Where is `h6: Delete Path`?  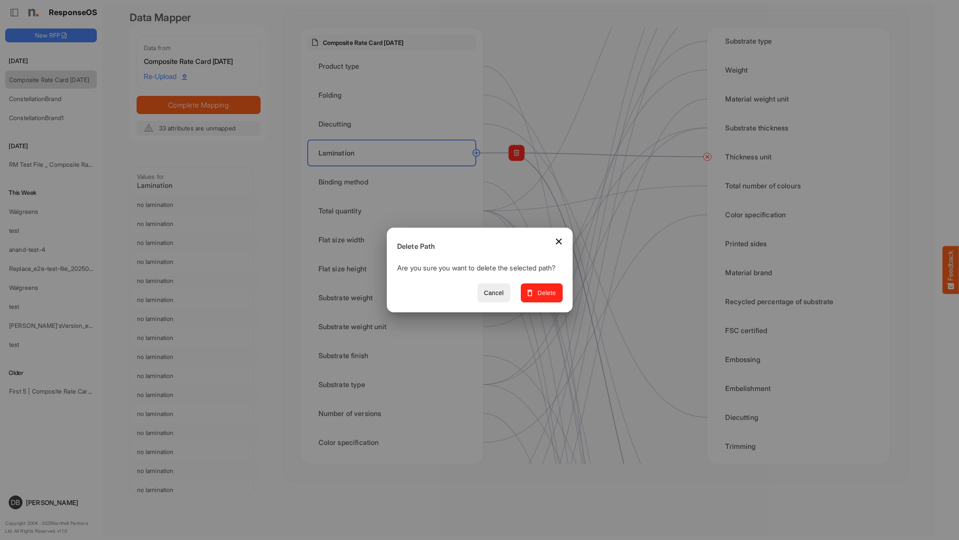
h6: Delete Path is located at coordinates (476, 247).